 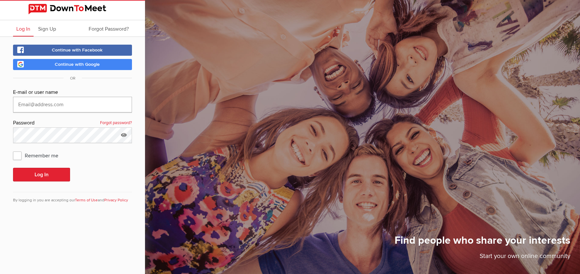 I want to click on span: Remember me, so click(x=39, y=155).